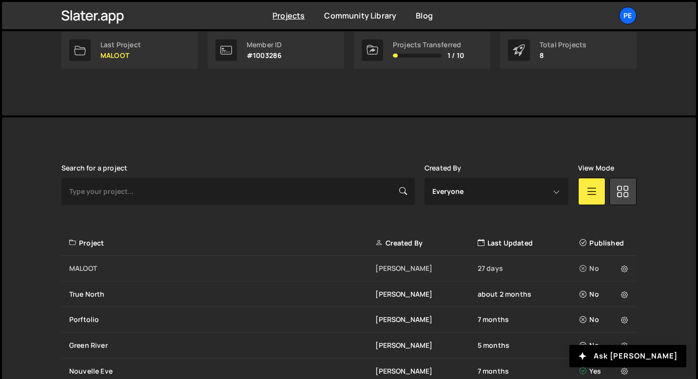 The height and width of the screenshot is (379, 698). I want to click on a: Last Project MALOOT, so click(130, 50).